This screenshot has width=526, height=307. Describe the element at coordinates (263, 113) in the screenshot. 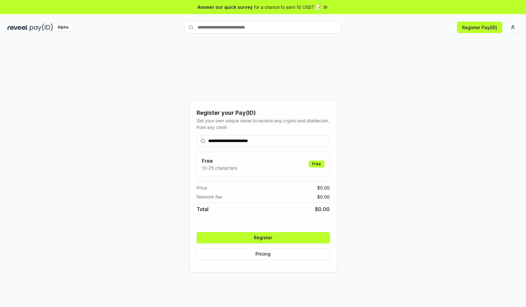

I see `div: Register your Pay(ID)` at that location.